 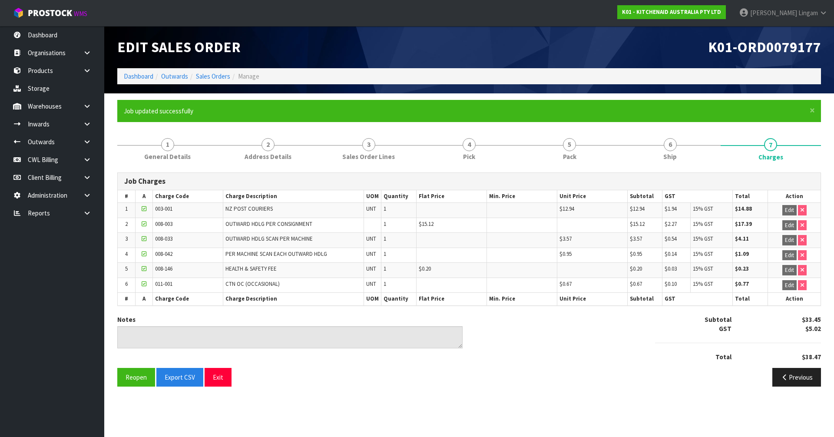 I want to click on strong: GST, so click(x=725, y=328).